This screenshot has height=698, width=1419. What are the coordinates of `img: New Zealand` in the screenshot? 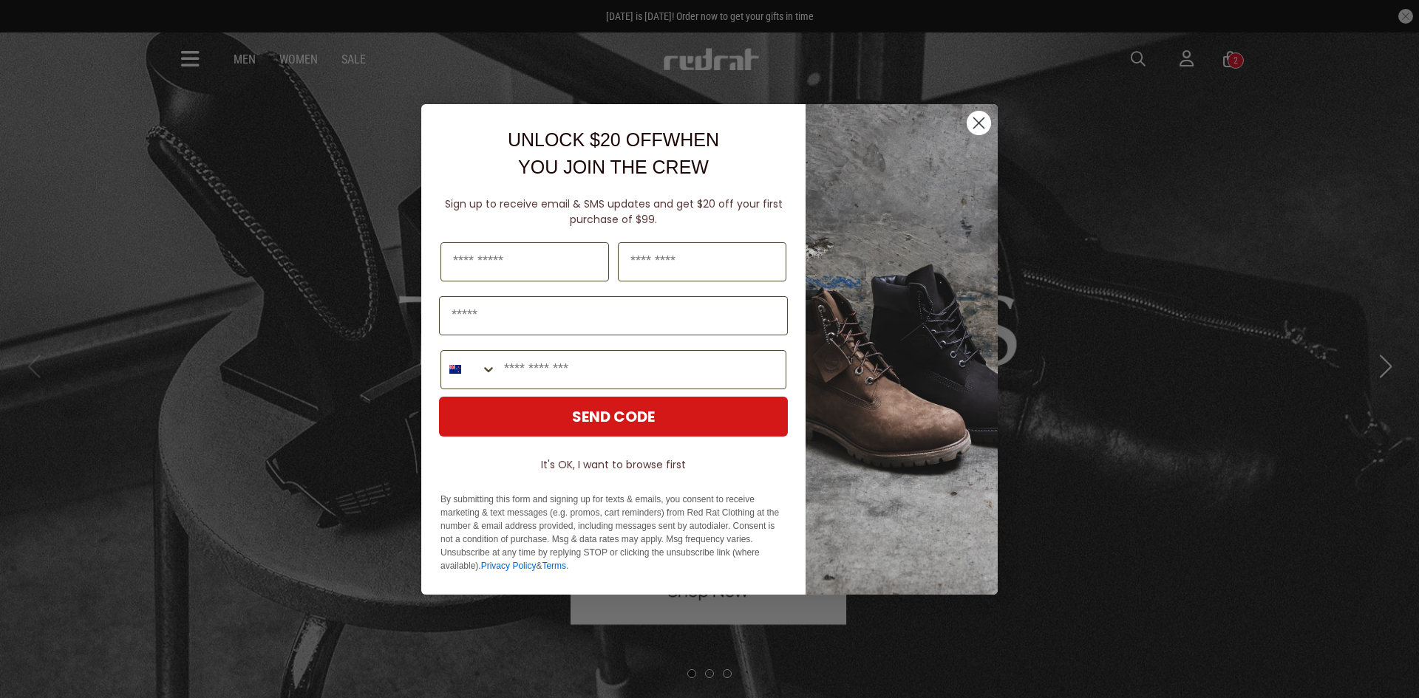 It's located at (455, 369).